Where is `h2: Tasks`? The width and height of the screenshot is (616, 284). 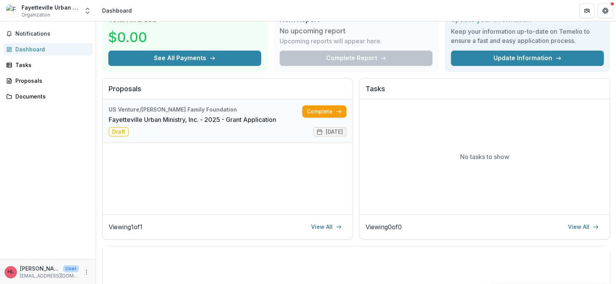
h2: Tasks is located at coordinates (484, 92).